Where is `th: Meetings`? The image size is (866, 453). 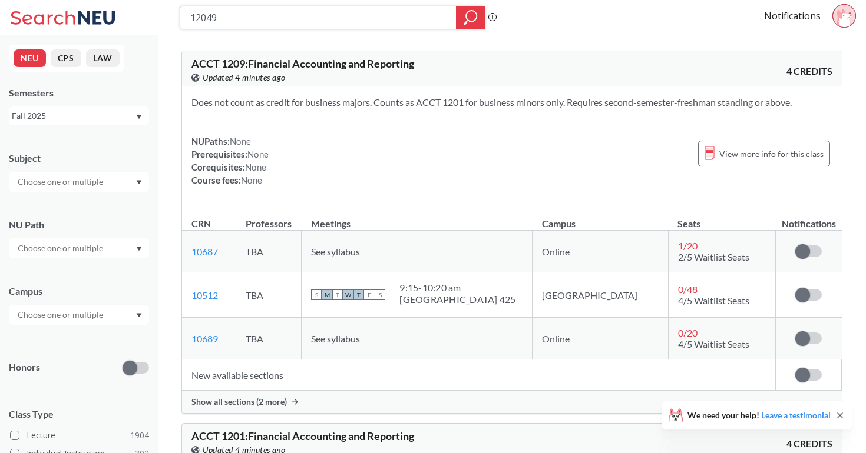
th: Meetings is located at coordinates (417, 218).